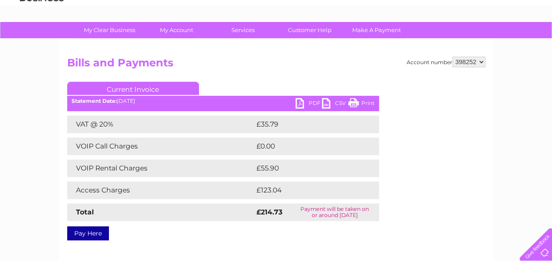 Image resolution: width=552 pixels, height=261 pixels. What do you see at coordinates (269, 212) in the screenshot?
I see `strong: £214.73` at bounding box center [269, 212].